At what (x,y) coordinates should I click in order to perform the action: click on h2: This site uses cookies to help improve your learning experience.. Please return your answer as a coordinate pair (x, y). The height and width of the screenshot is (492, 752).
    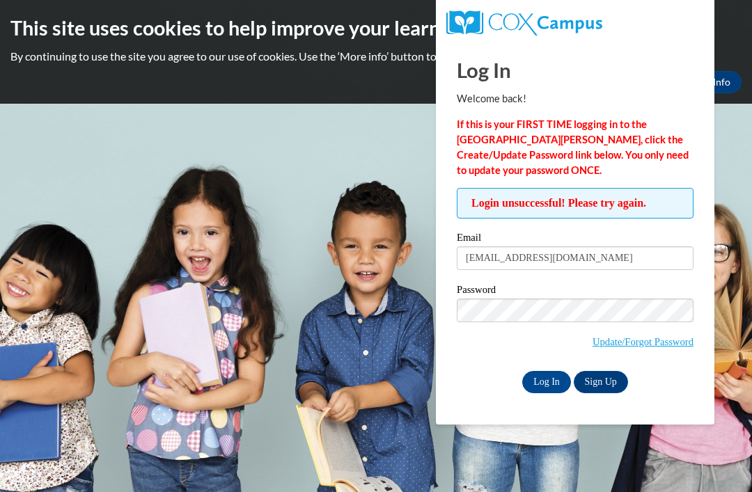
    Looking at the image, I should click on (376, 28).